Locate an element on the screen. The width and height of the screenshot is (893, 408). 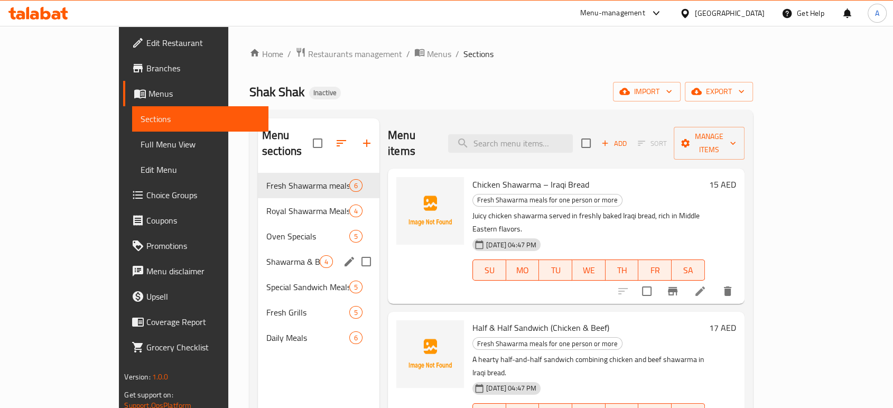
span: Half & Half Sandwich (Chicken & Beef) is located at coordinates (541, 328).